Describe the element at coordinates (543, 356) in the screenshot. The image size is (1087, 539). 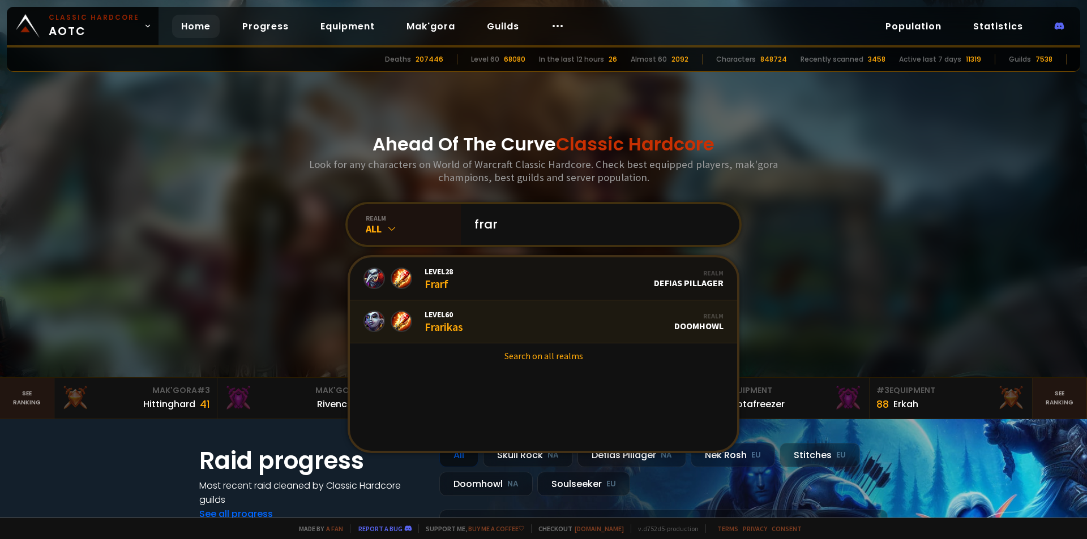
I see `a: Search on all realms` at that location.